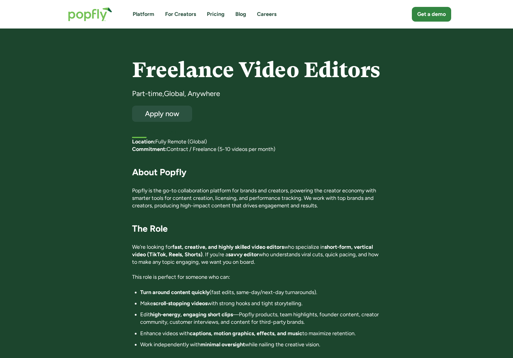  Describe the element at coordinates (90, 14) in the screenshot. I see `a: home` at that location.